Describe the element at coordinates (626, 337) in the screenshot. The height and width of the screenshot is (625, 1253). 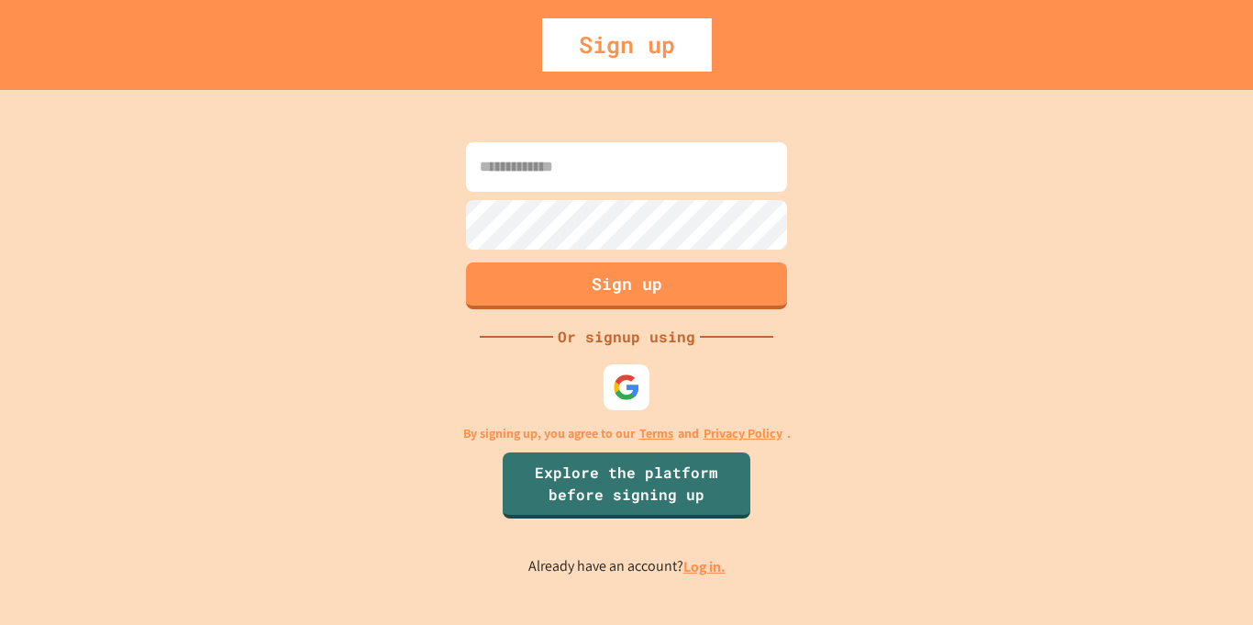
I see `div: Or signup using` at that location.